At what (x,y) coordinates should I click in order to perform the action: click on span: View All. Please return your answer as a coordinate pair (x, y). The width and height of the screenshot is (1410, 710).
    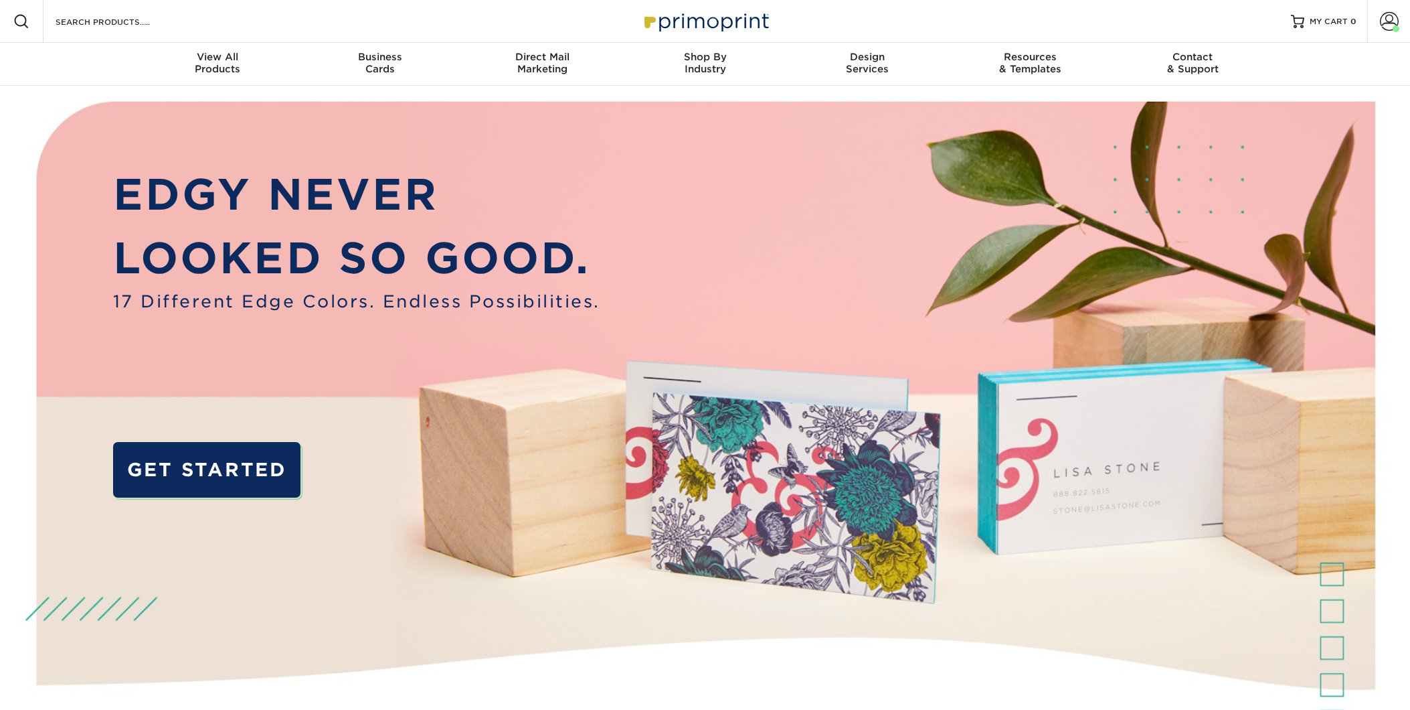
    Looking at the image, I should click on (218, 57).